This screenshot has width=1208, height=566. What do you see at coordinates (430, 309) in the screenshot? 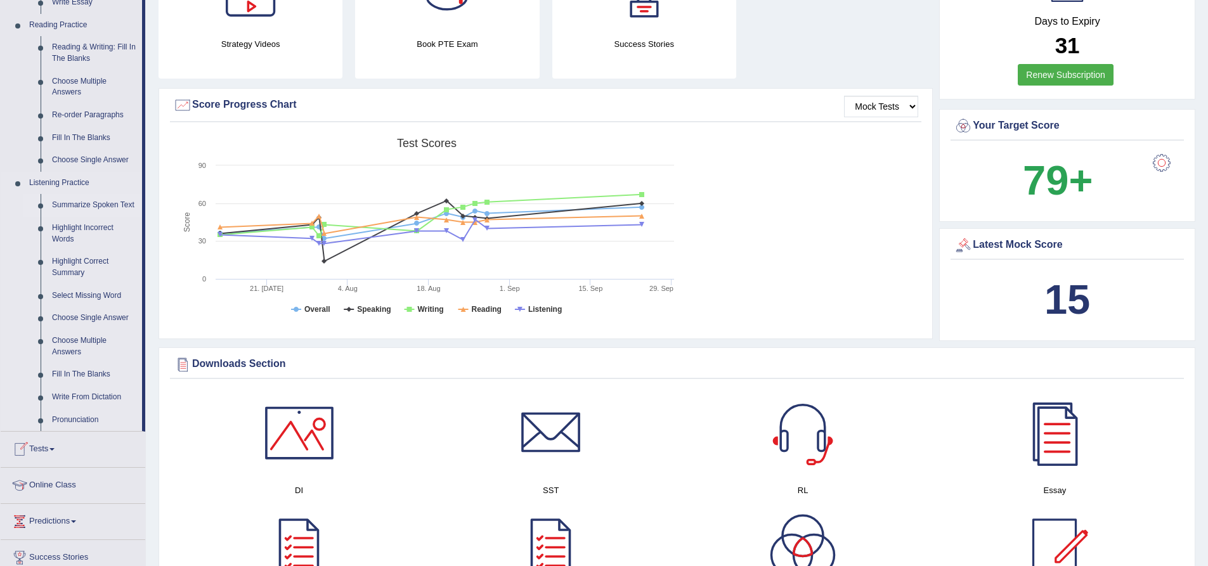
I see `tspan: Writing` at bounding box center [430, 309].